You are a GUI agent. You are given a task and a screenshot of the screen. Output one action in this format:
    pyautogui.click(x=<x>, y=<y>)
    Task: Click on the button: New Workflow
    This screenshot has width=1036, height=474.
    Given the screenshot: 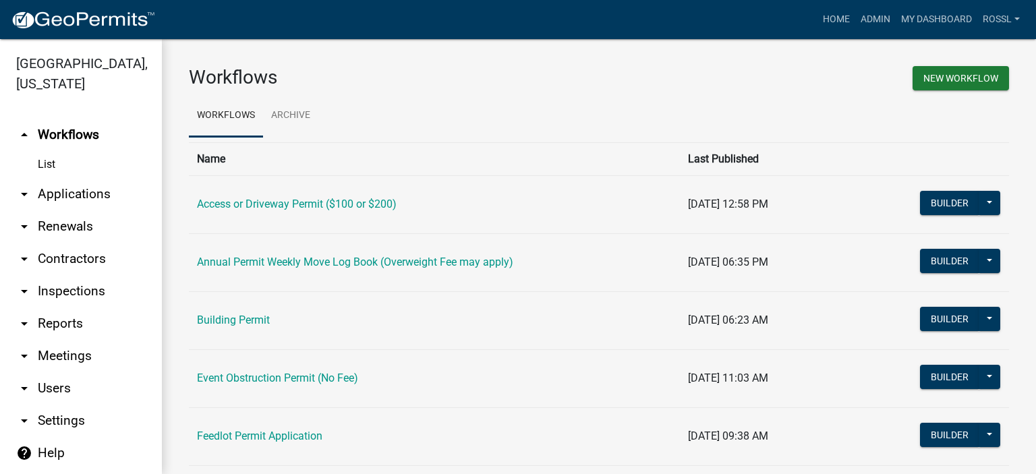 What is the action you would take?
    pyautogui.click(x=960, y=78)
    